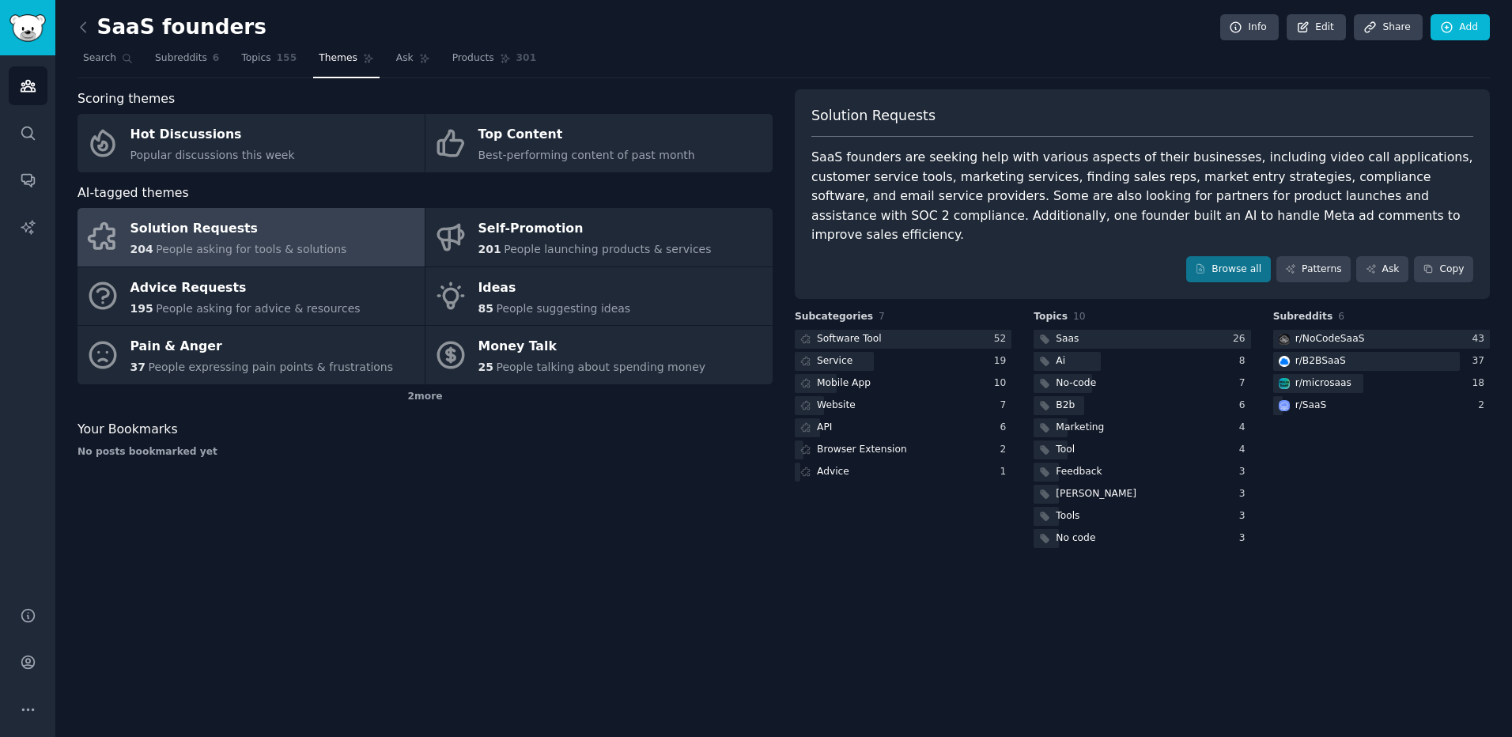 This screenshot has width=1512, height=737. Describe the element at coordinates (1142, 539) in the screenshot. I see `a: No code3` at that location.